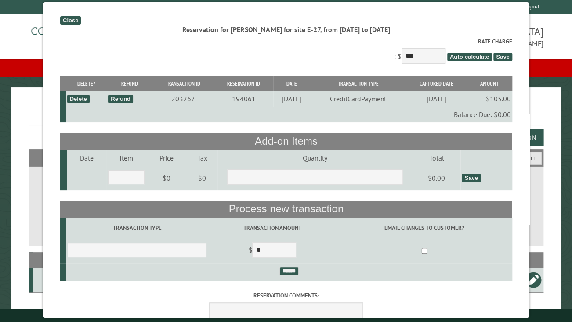  I want to click on div: Close, so click(70, 20).